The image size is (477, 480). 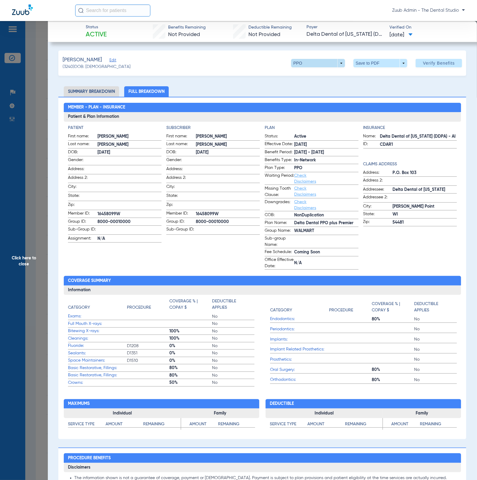 What do you see at coordinates (279, 153) in the screenshot?
I see `span: Benefit Period:` at bounding box center [279, 153].